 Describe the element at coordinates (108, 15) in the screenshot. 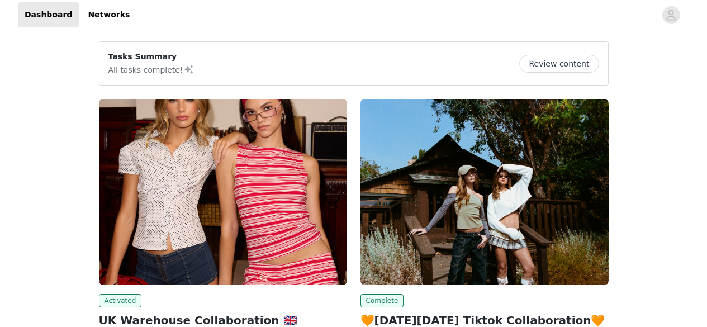

I see `a: Networks` at that location.